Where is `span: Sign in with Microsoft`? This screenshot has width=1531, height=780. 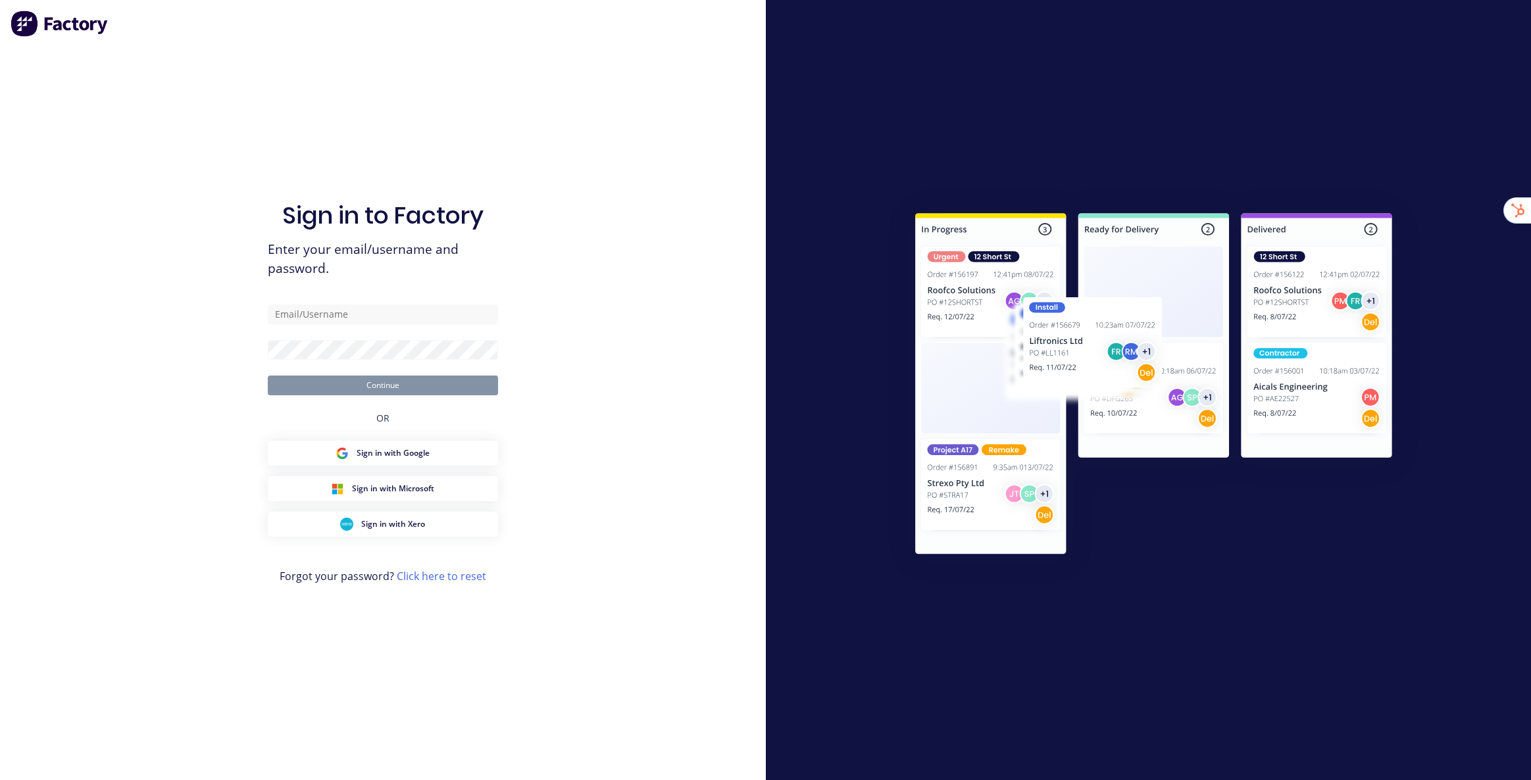
span: Sign in with Microsoft is located at coordinates (393, 489).